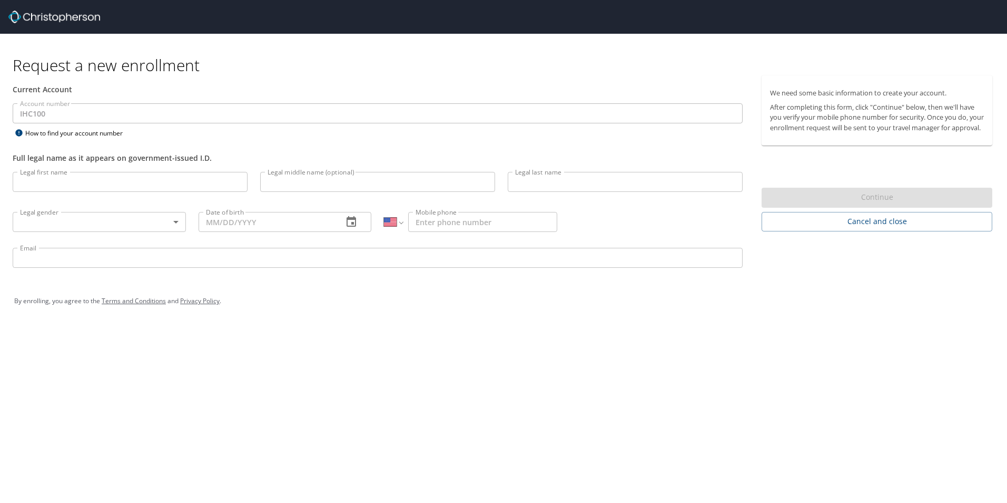  I want to click on input: Enter phone number, so click(483, 222).